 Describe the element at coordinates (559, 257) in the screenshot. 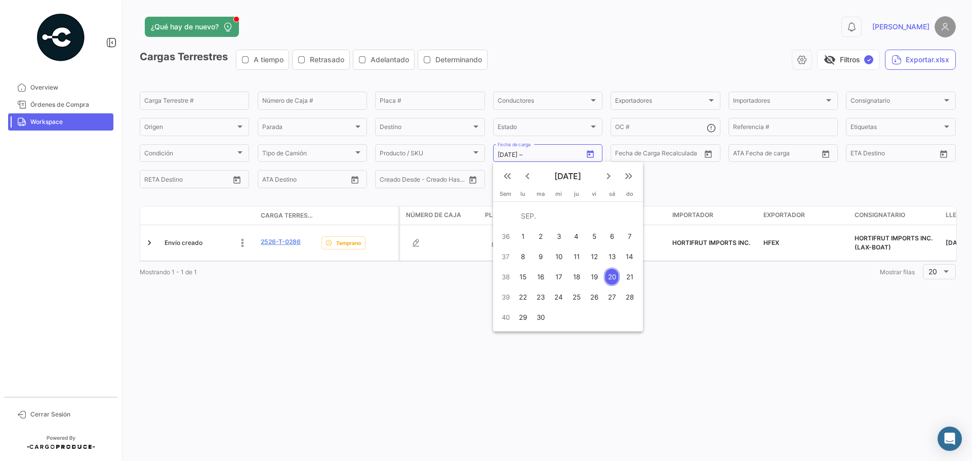

I see `div: 10` at that location.